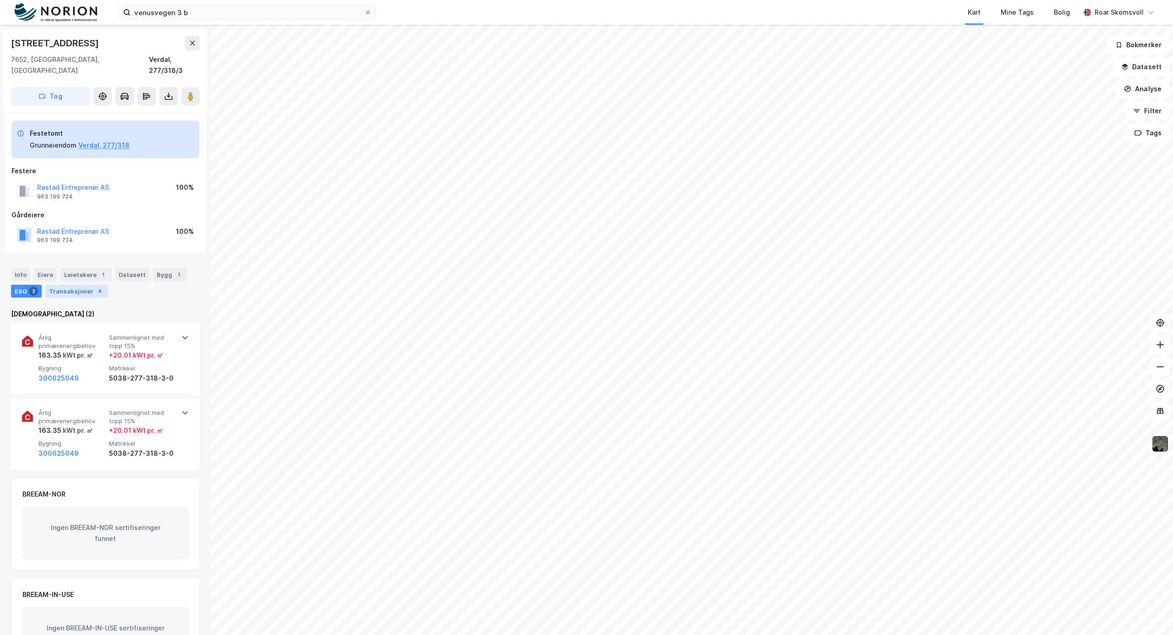 Image resolution: width=1173 pixels, height=635 pixels. I want to click on div: Datasett, so click(132, 274).